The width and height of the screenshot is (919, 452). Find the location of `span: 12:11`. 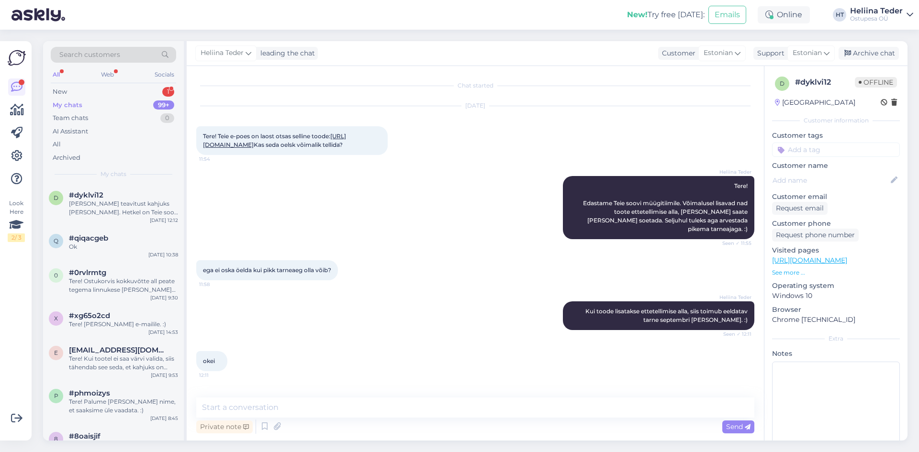

span: 12:11 is located at coordinates (217, 375).